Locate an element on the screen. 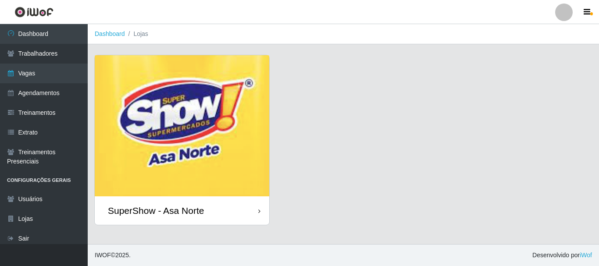  li: Lojas is located at coordinates (136, 34).